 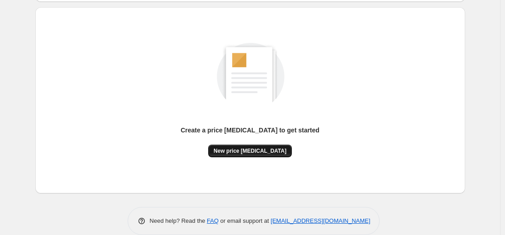 What do you see at coordinates (213, 221) in the screenshot?
I see `a: FAQ` at bounding box center [213, 221].